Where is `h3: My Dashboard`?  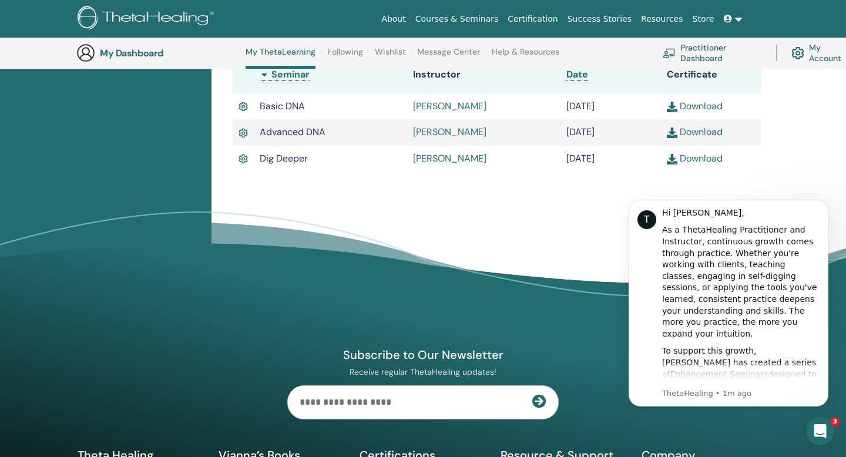
h3: My Dashboard is located at coordinates (159, 53).